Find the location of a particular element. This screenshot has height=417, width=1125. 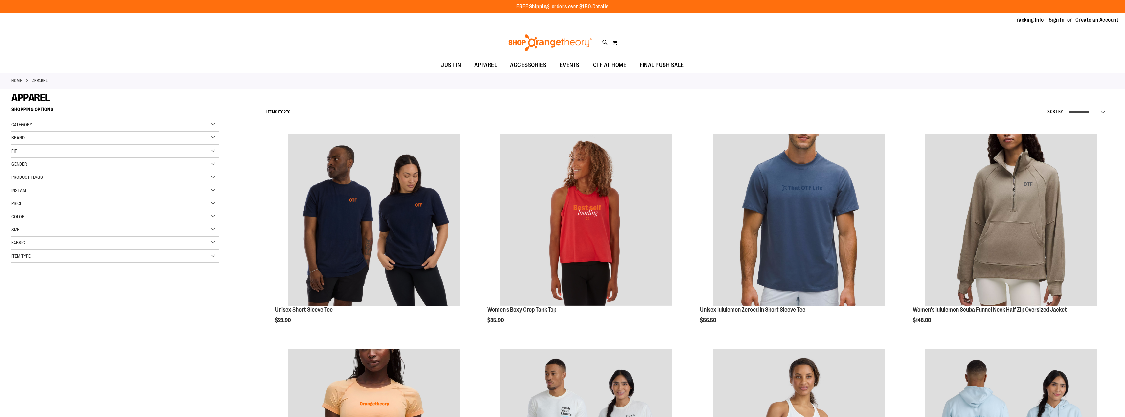

img: Image of Womens Boxy Crop Tank is located at coordinates (586, 220).